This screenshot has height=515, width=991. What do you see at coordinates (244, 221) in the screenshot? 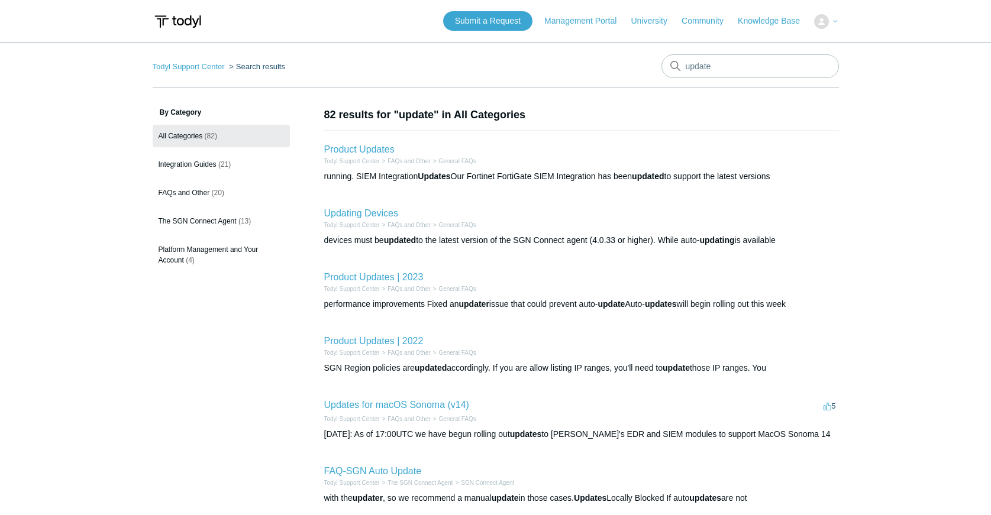
I see `span: (13)` at bounding box center [244, 221].